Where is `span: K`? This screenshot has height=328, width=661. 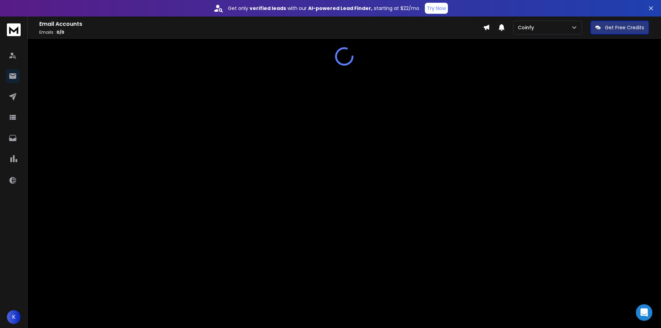
span: K is located at coordinates (14, 317).